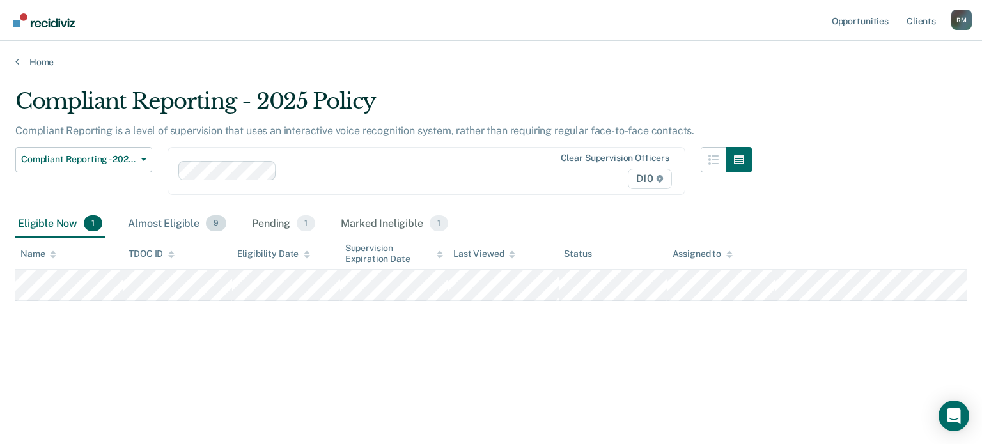 This screenshot has width=982, height=444. I want to click on button: Profile dropdown button, so click(962, 20).